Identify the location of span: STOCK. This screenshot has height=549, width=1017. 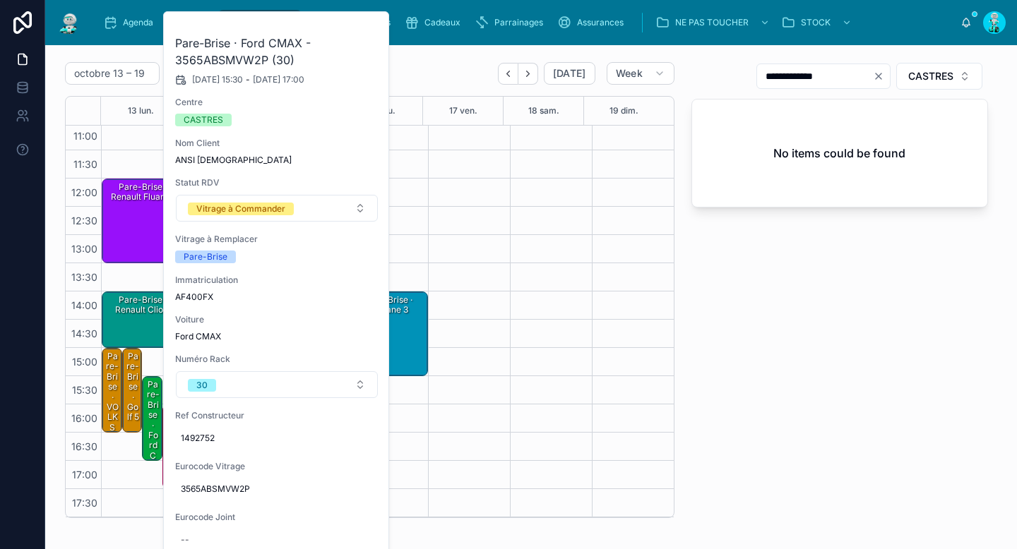
(816, 23).